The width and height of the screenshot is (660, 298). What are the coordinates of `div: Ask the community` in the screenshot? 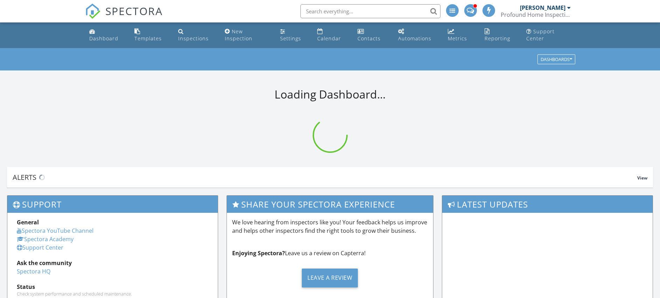 It's located at (112, 263).